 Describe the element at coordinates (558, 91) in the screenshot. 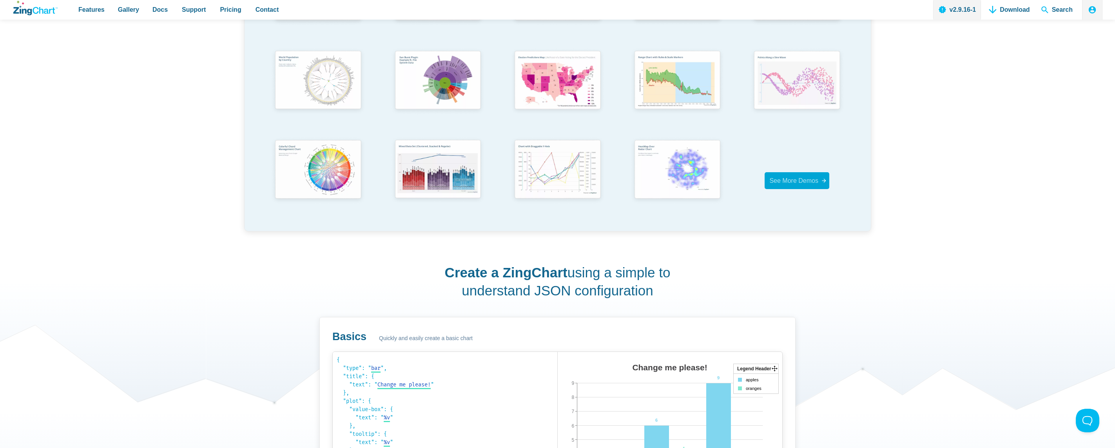

I see `a: Election Predictions Map` at that location.